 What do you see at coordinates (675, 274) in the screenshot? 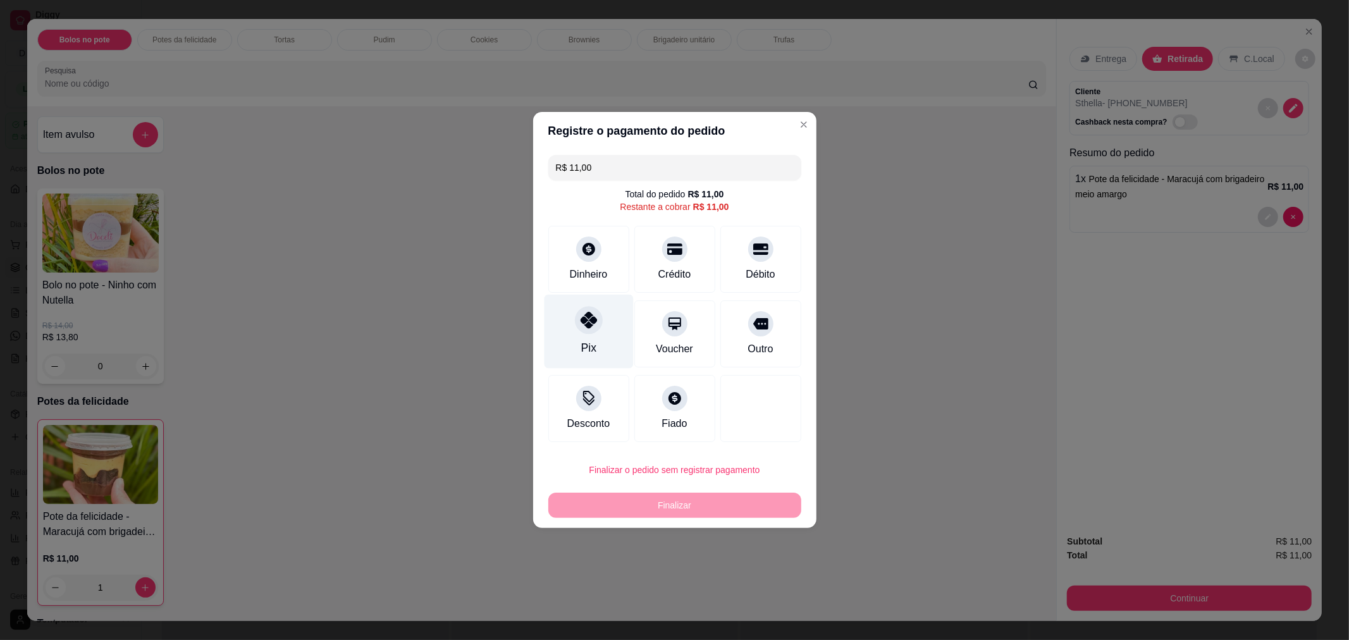
I see `div: Crédito` at bounding box center [675, 274].